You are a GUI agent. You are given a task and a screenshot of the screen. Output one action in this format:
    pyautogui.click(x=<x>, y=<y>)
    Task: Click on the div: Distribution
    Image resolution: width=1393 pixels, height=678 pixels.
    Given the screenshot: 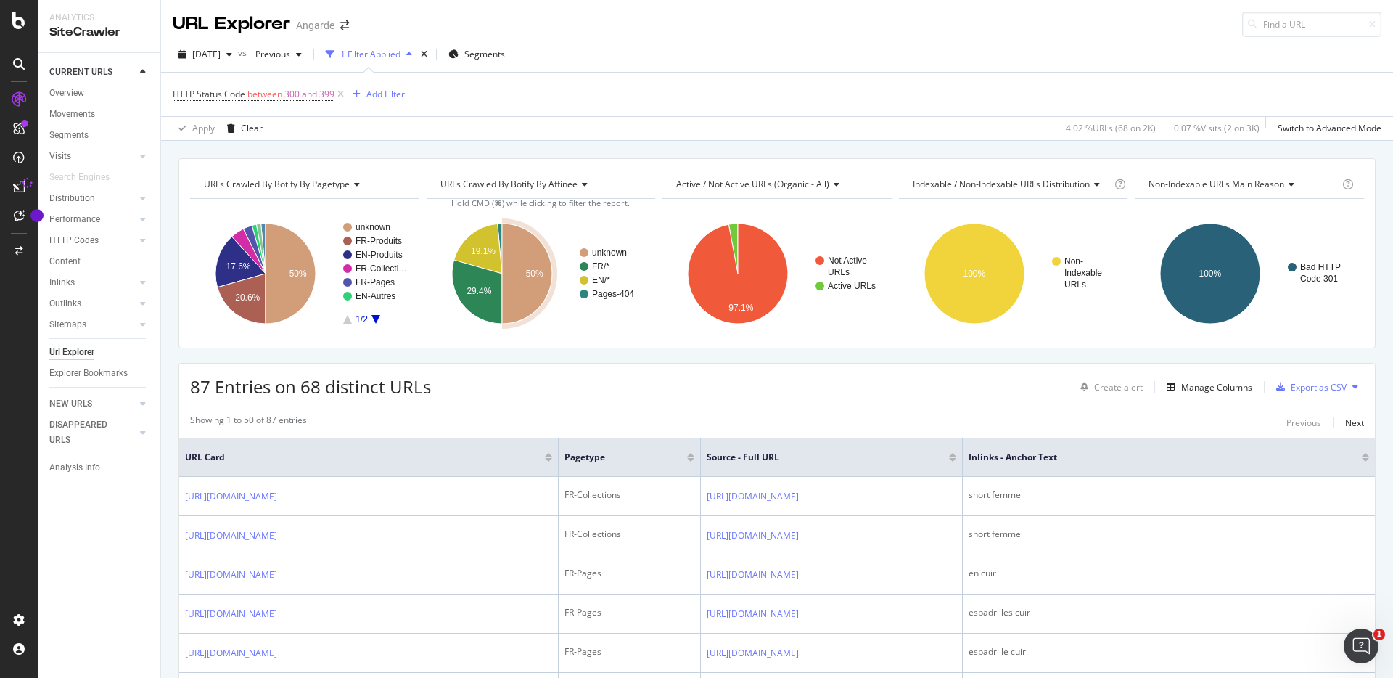 What is the action you would take?
    pyautogui.click(x=72, y=198)
    